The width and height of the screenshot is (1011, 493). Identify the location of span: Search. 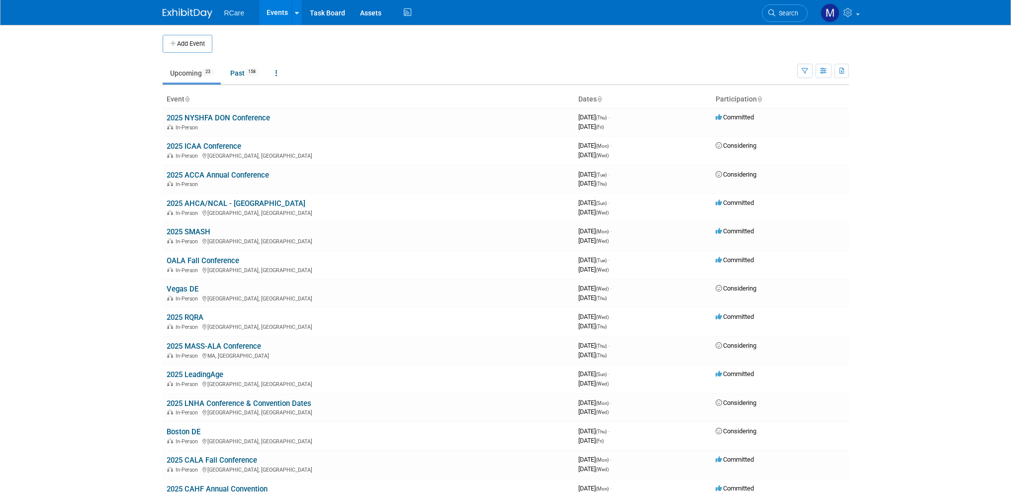
(787, 13).